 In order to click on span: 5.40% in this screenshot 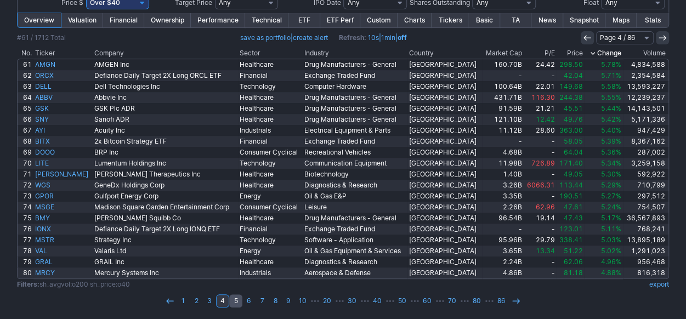, I will do `click(611, 130)`.